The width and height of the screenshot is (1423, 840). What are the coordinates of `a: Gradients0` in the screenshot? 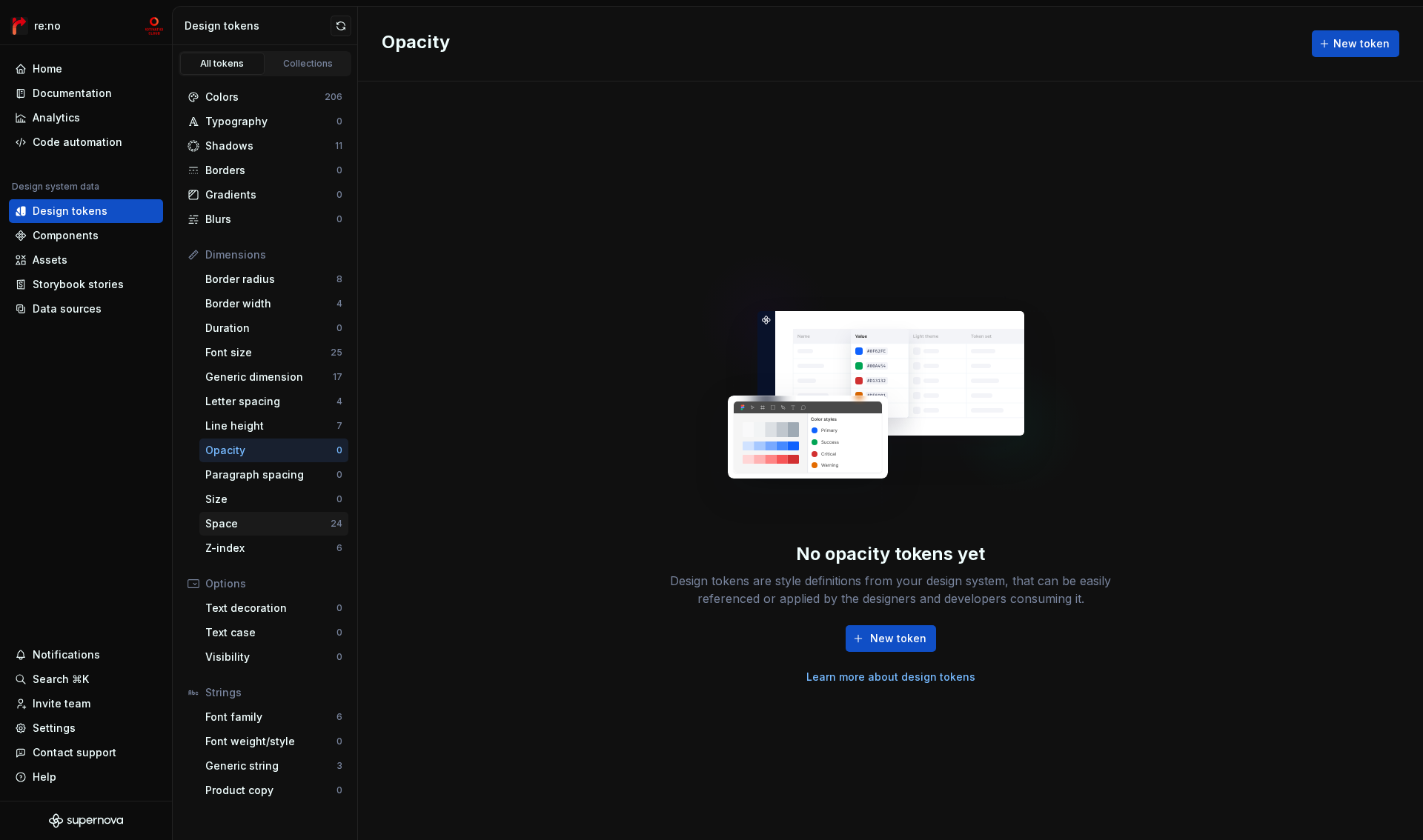 It's located at (264, 195).